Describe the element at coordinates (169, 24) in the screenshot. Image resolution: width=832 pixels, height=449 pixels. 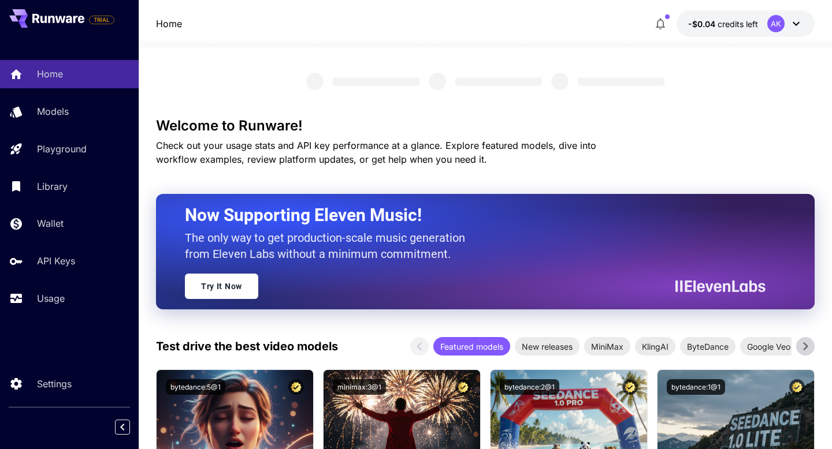
I see `a: Home` at that location.